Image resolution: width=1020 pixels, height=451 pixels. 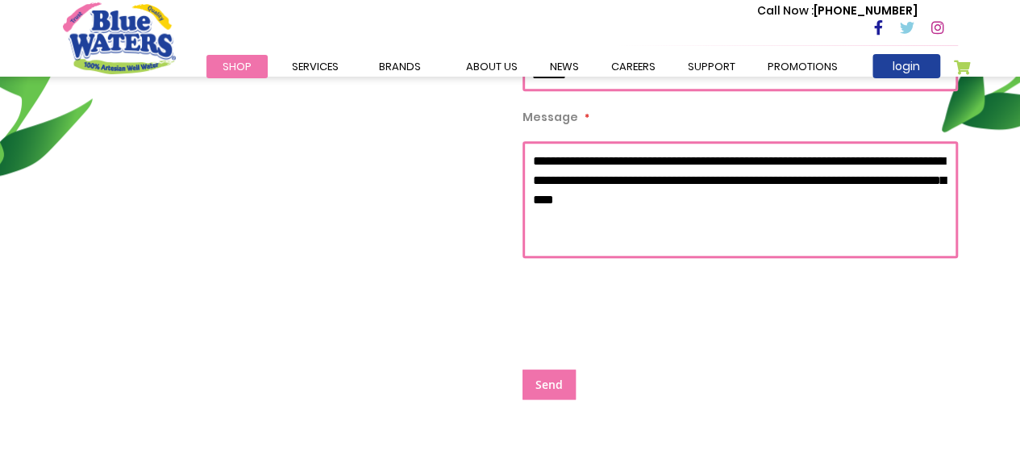 What do you see at coordinates (315, 66) in the screenshot?
I see `span: Services` at bounding box center [315, 66].